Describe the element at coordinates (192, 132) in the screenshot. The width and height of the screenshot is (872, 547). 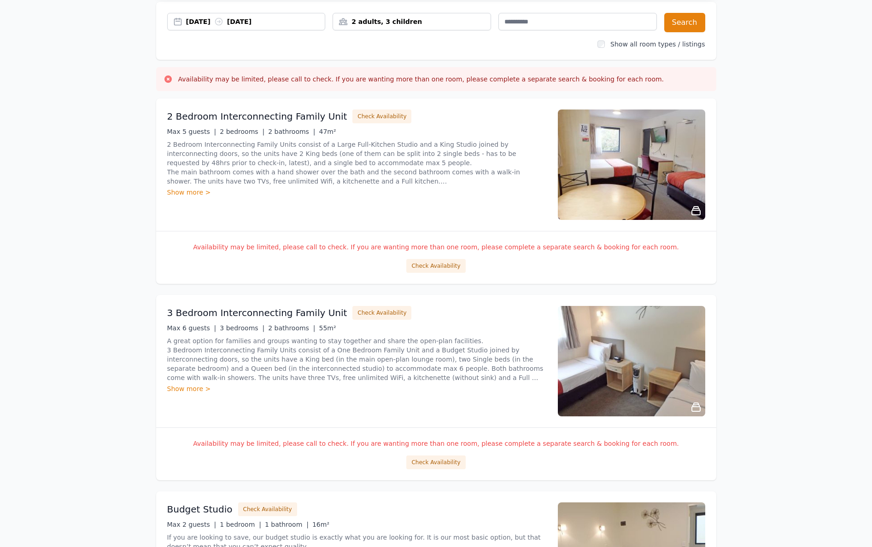
I see `span: Max 5 guests |` at that location.